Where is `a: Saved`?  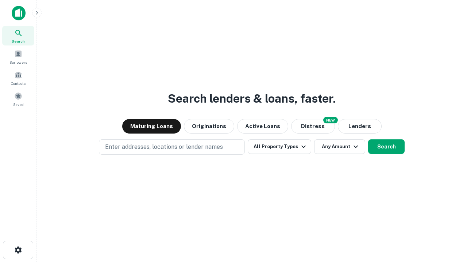 a: Saved is located at coordinates (18, 99).